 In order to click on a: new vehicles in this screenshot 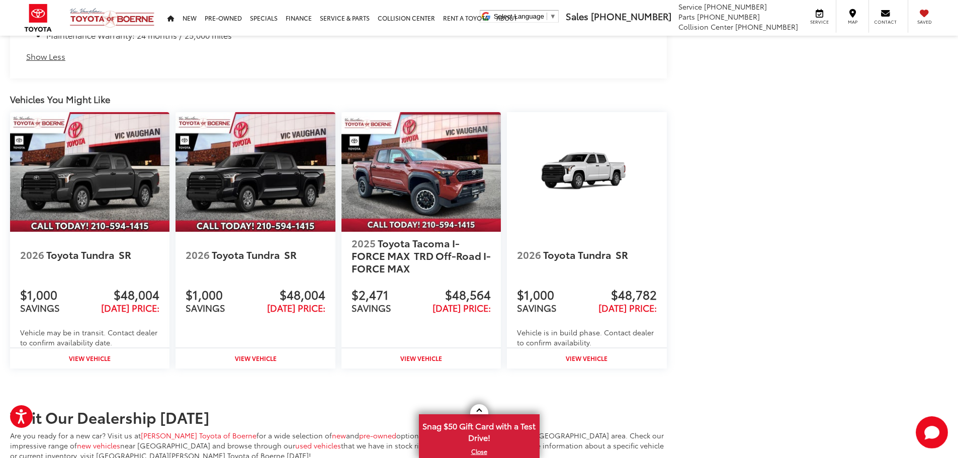, I will do `click(99, 446)`.